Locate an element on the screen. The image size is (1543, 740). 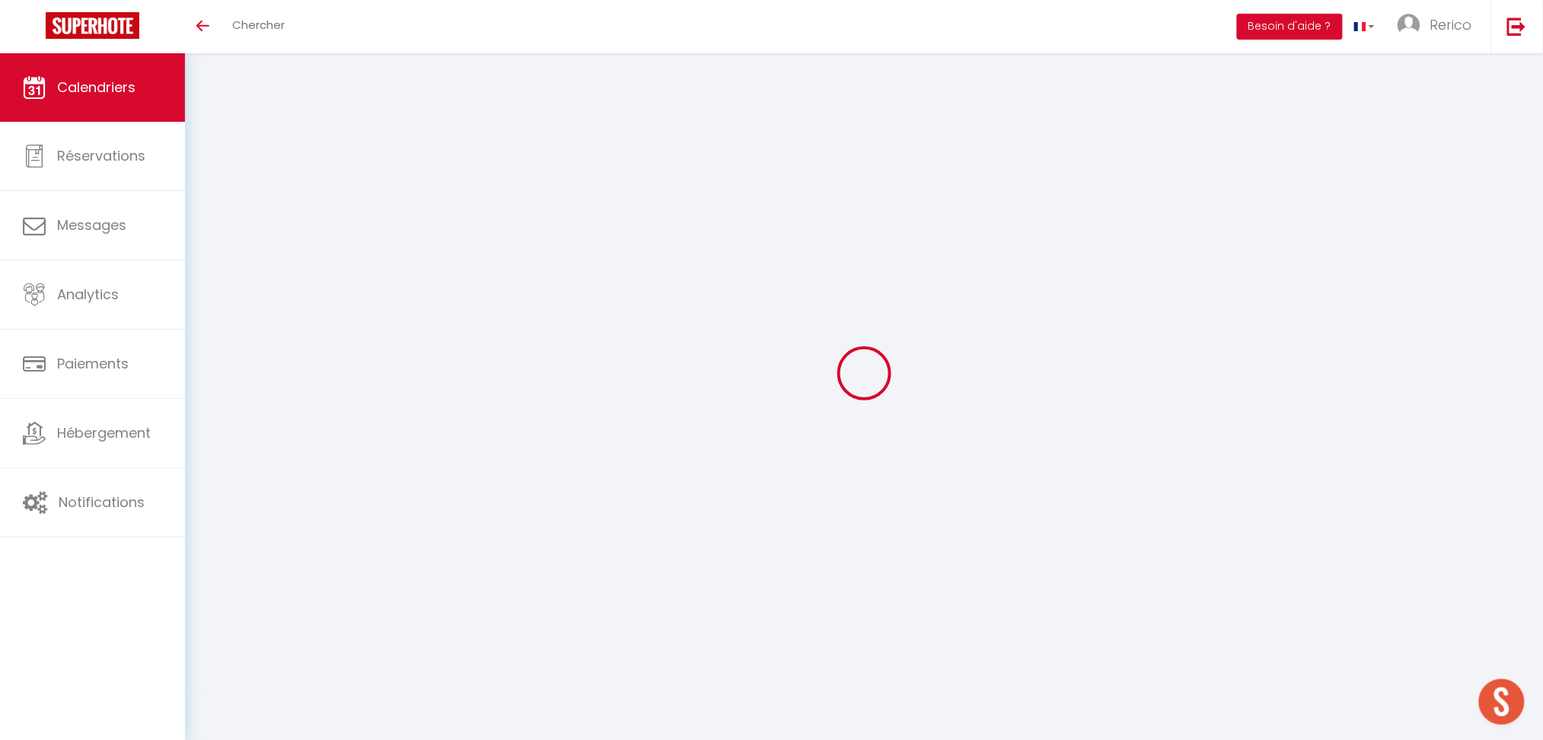
span: Chercher is located at coordinates (258, 24).